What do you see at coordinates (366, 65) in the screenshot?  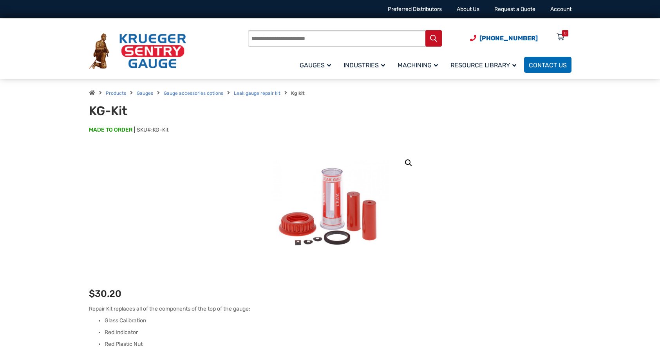 I see `a: Industries` at bounding box center [366, 65].